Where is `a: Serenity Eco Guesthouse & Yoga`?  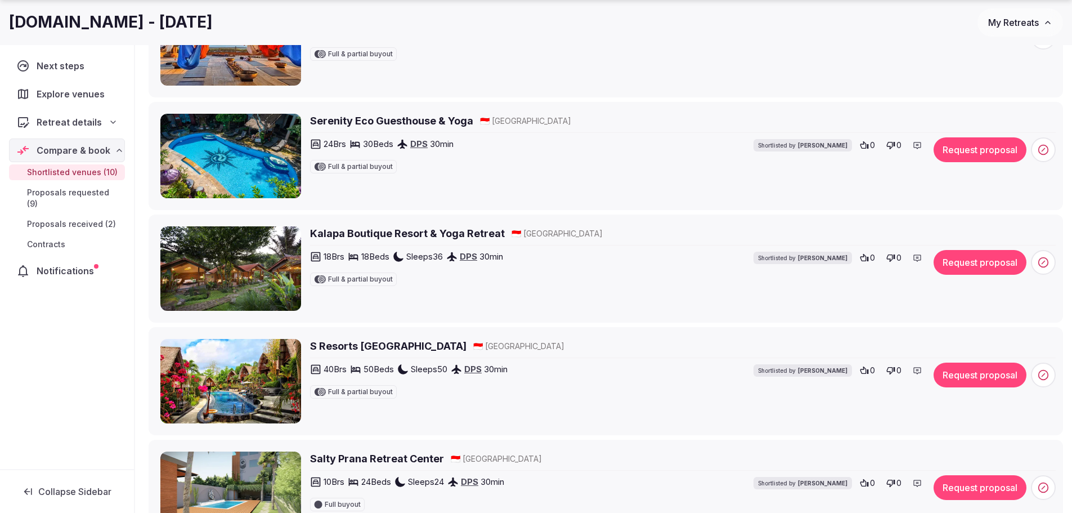 a: Serenity Eco Guesthouse & Yoga is located at coordinates (392, 120).